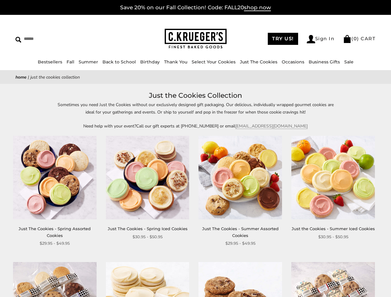 Image resolution: width=391 pixels, height=297 pixels. I want to click on a: TRY US!, so click(283, 39).